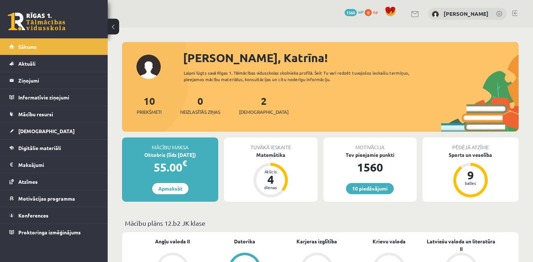 This screenshot has width=533, height=262. What do you see at coordinates (271, 155) in the screenshot?
I see `div: Matemātika` at bounding box center [271, 155].